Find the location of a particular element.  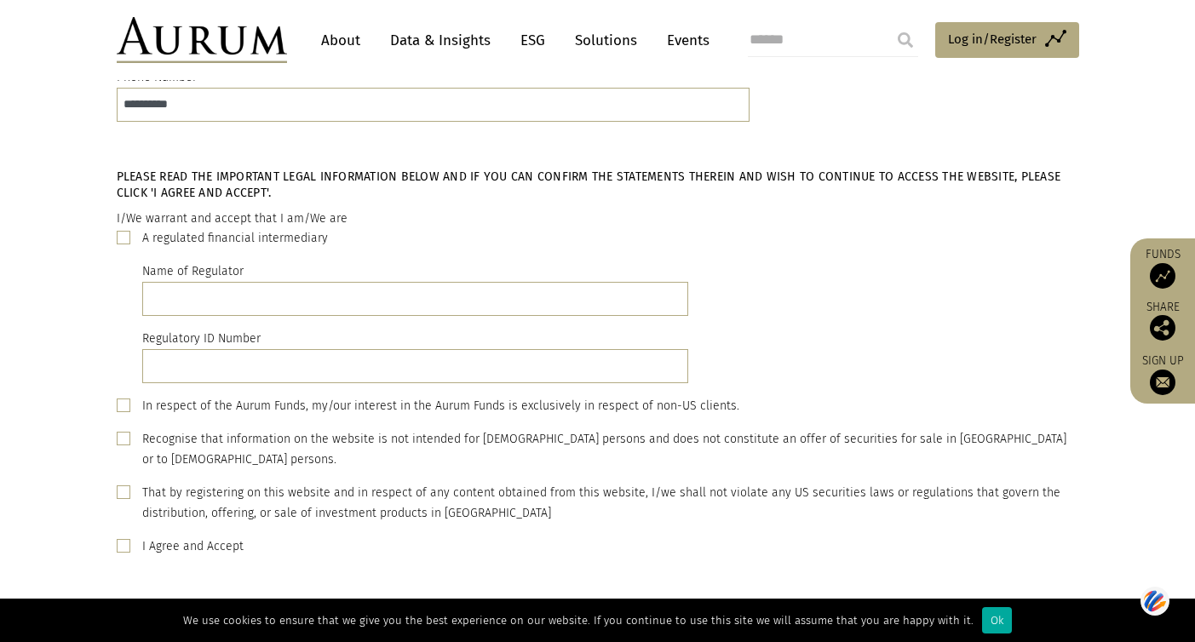

a: Log in/Register is located at coordinates (1007, 40).